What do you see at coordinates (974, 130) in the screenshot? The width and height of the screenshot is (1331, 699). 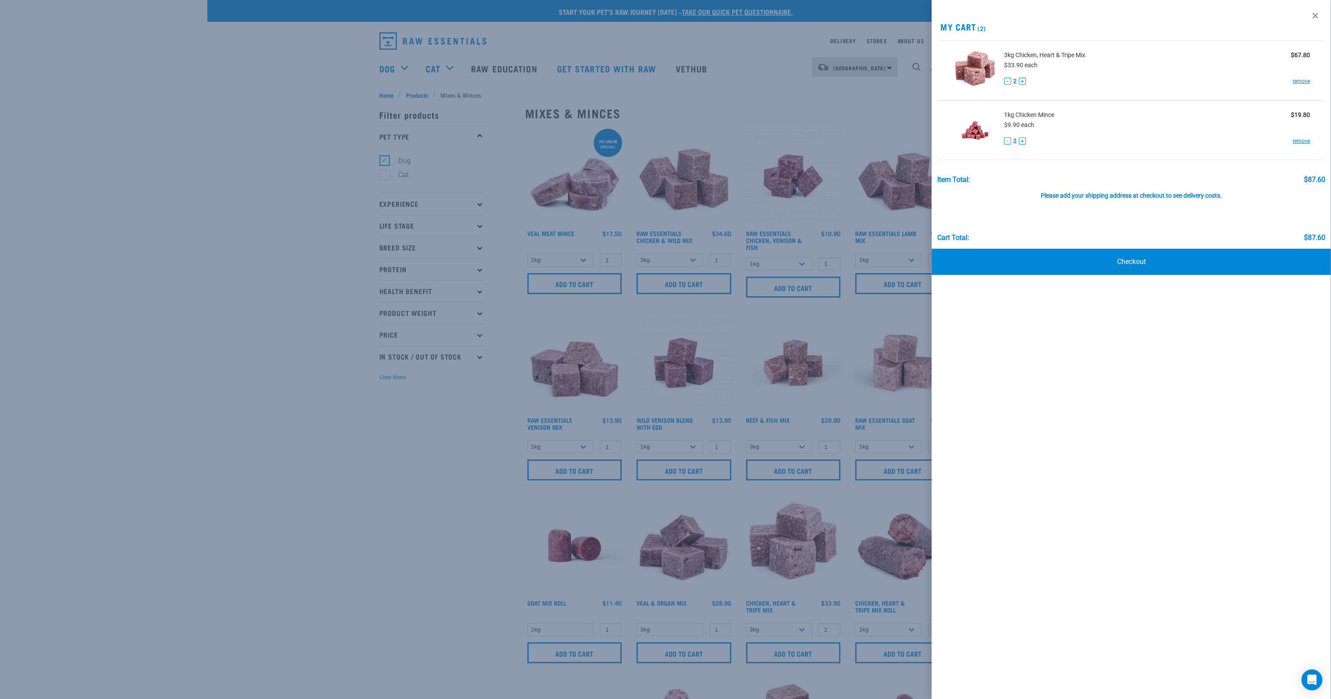 I see `img: Chicken Mince` at bounding box center [974, 130].